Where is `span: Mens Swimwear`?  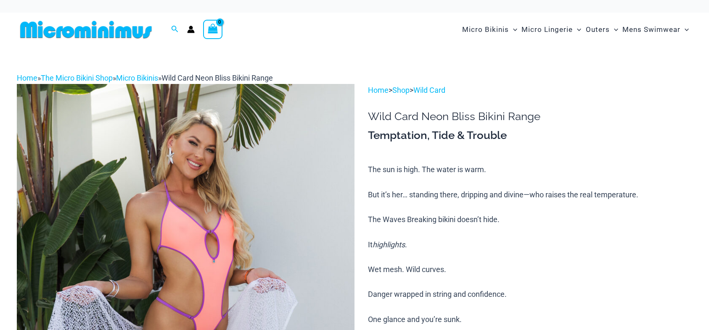
span: Mens Swimwear is located at coordinates (651, 29).